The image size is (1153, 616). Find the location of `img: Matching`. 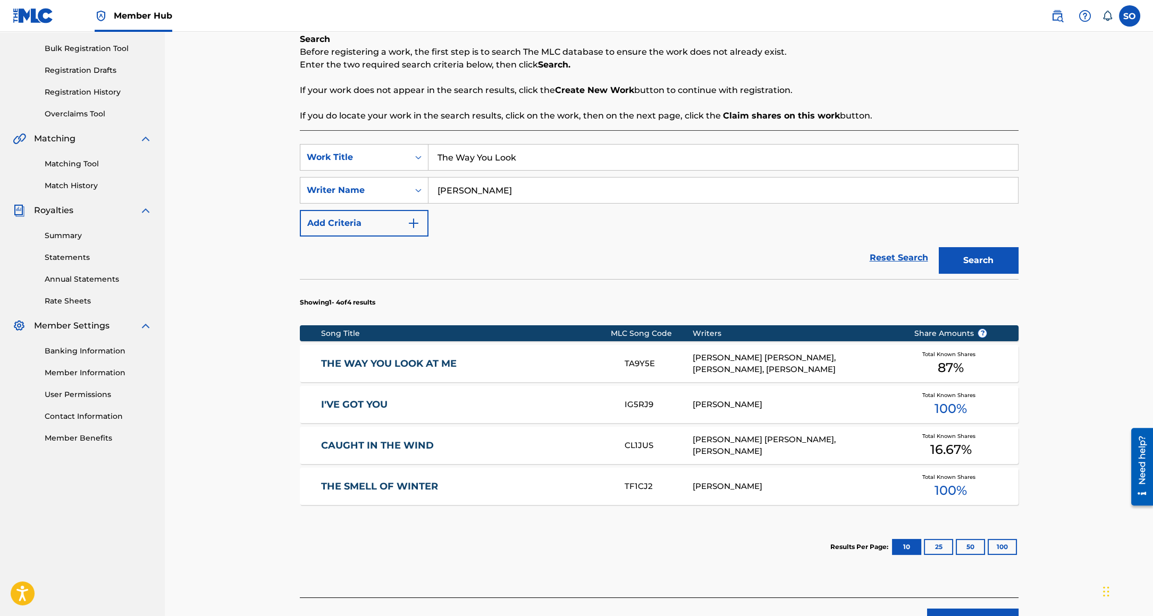

img: Matching is located at coordinates (19, 139).